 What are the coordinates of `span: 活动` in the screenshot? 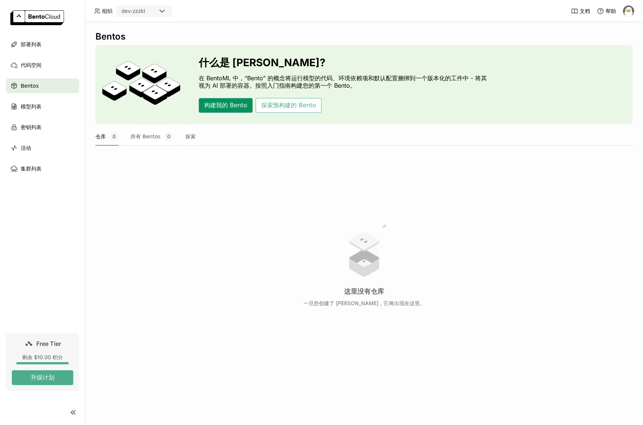 It's located at (26, 148).